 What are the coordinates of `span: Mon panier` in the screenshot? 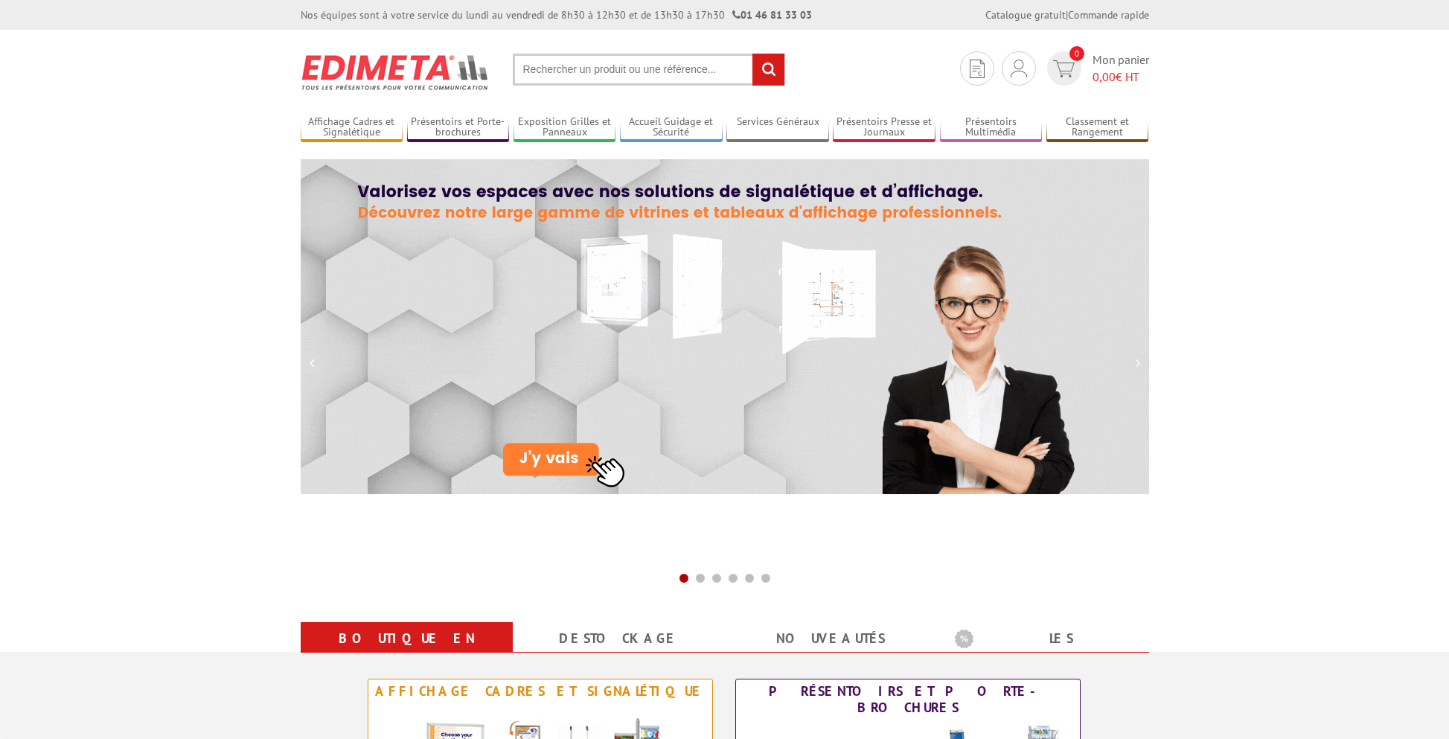 It's located at (1121, 68).